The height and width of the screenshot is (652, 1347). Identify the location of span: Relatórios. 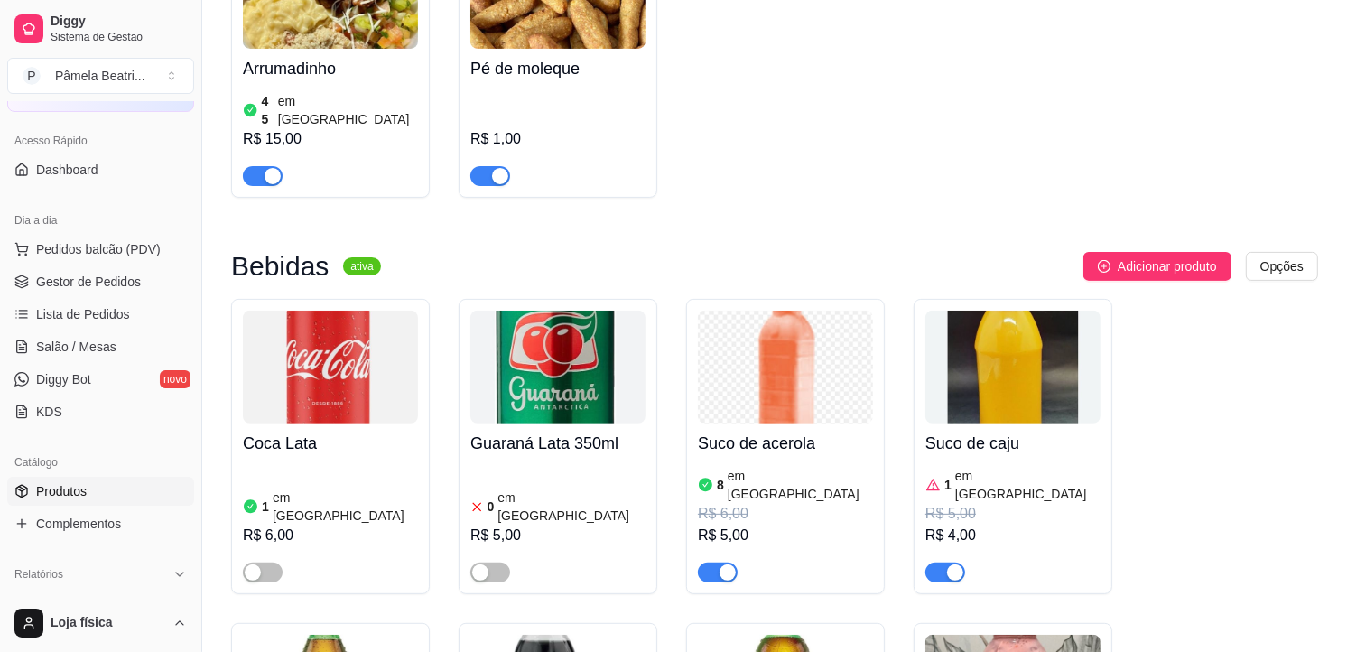
(39, 574).